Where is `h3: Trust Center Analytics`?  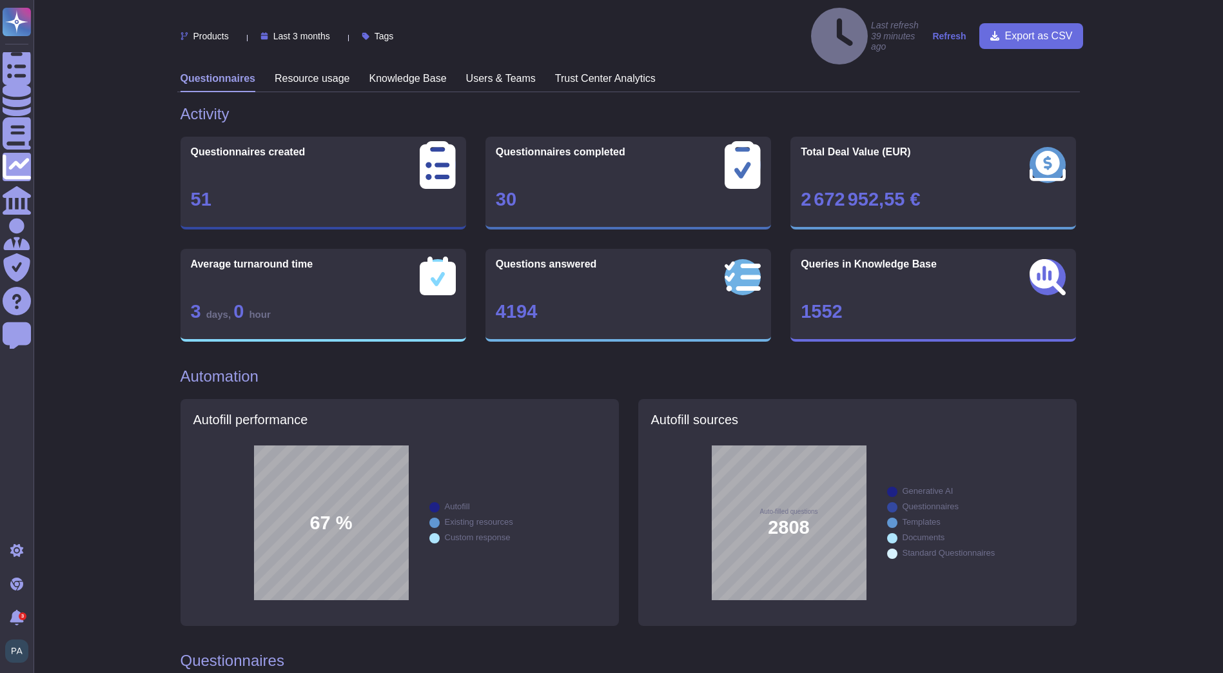
h3: Trust Center Analytics is located at coordinates (605, 78).